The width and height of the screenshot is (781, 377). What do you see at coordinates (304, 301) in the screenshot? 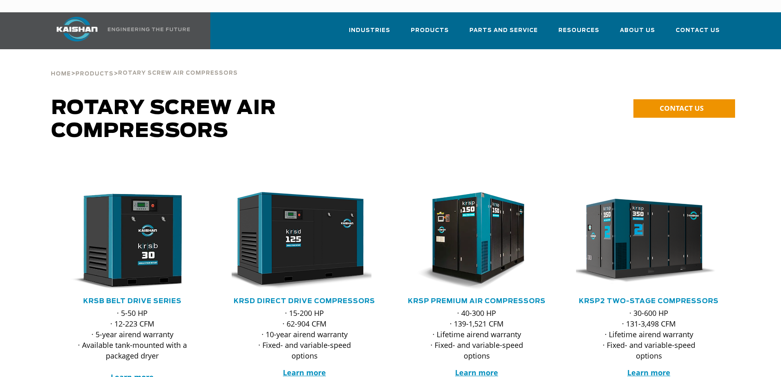
I see `a: KRSD Direct Drive Compressors` at bounding box center [304, 301].